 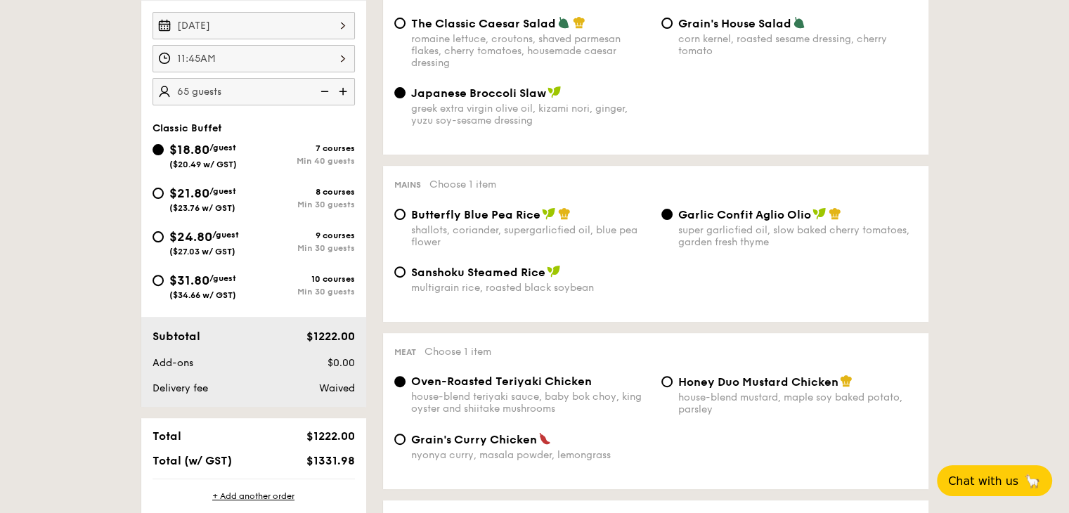 What do you see at coordinates (734, 23) in the screenshot?
I see `span: Grain's House Salad` at bounding box center [734, 23].